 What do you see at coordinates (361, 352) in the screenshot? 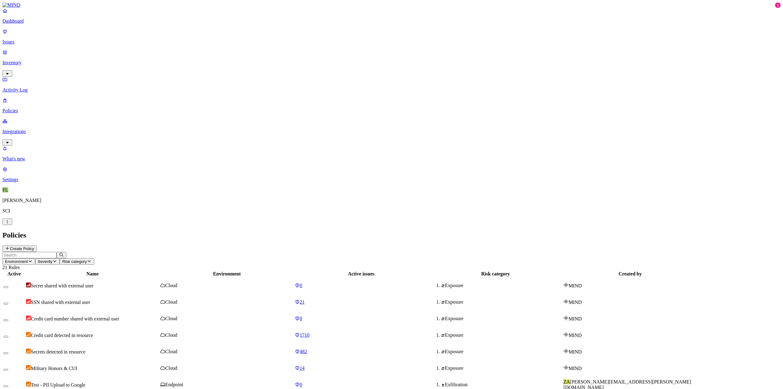
I see `a: 482` at bounding box center [361, 352].